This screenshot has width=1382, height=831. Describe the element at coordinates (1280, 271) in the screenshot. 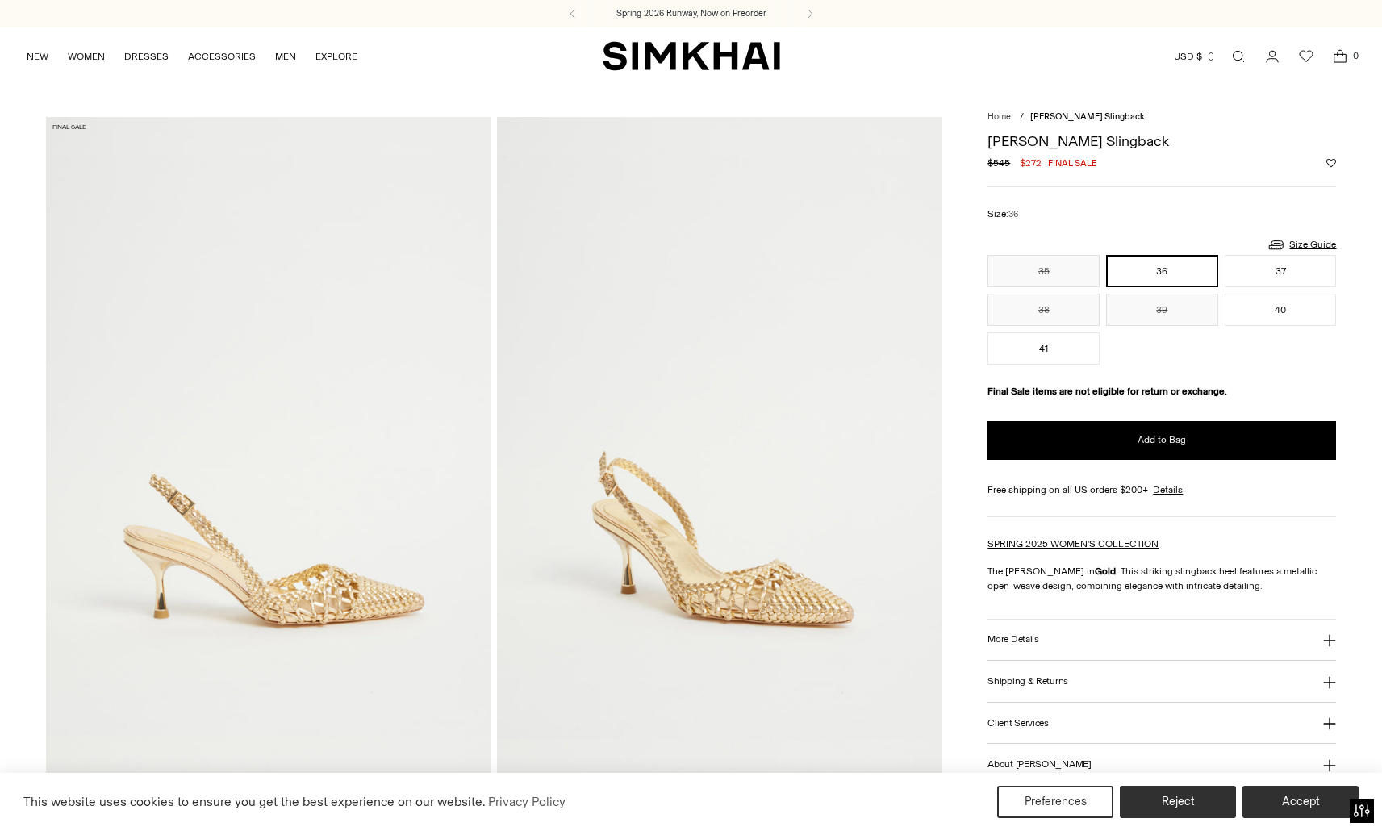

I see `button: 37` at that location.